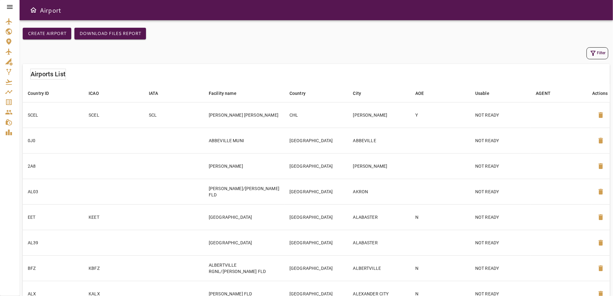 The width and height of the screenshot is (613, 296). Describe the element at coordinates (113, 217) in the screenshot. I see `td: KEET` at that location.